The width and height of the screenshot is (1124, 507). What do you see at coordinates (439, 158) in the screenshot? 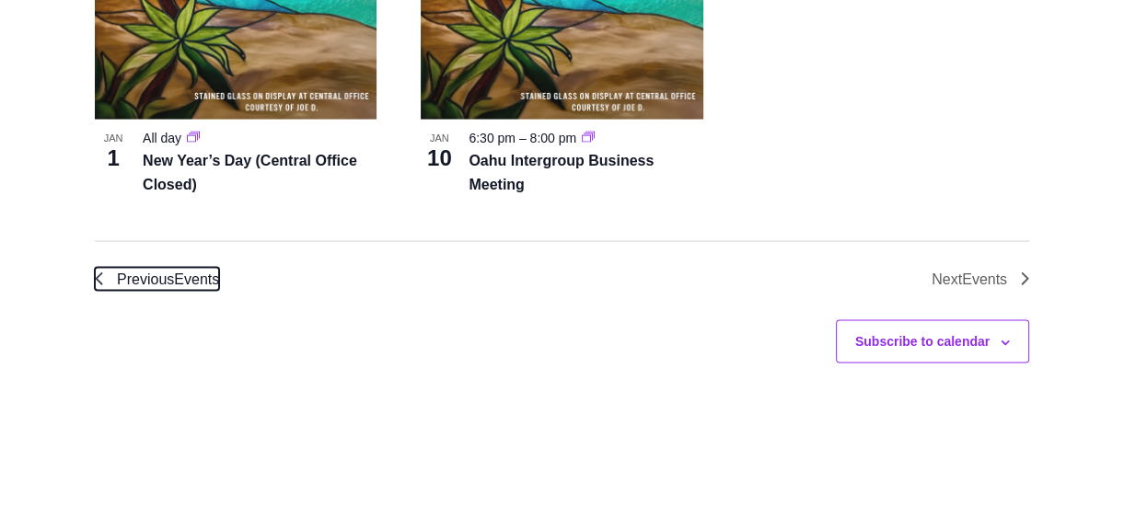
I see `span: 10` at bounding box center [439, 158].